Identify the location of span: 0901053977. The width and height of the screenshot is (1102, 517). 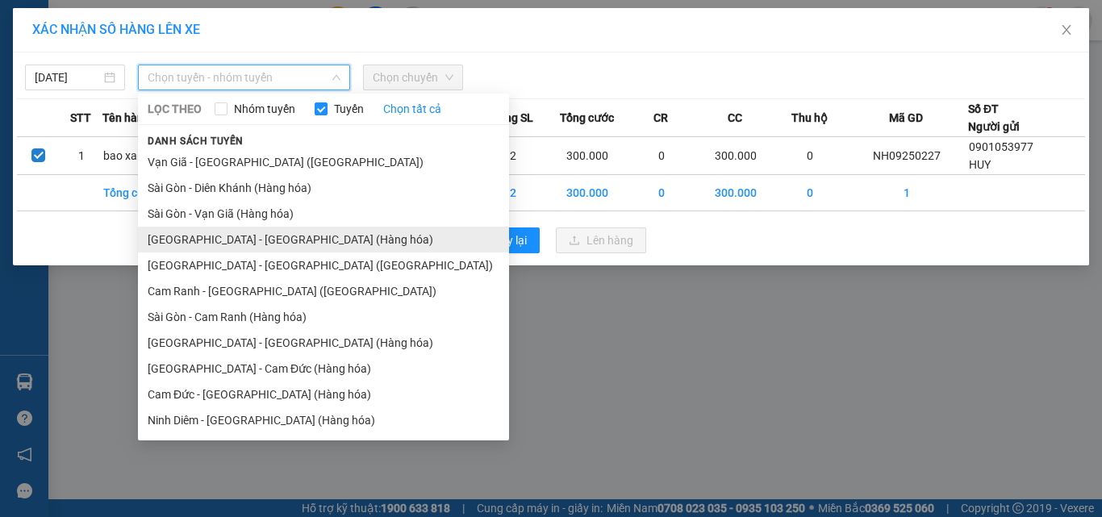
(1001, 147).